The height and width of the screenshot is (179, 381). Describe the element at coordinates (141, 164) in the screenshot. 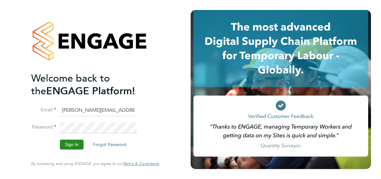

I see `span: Terms & Conditions` at that location.